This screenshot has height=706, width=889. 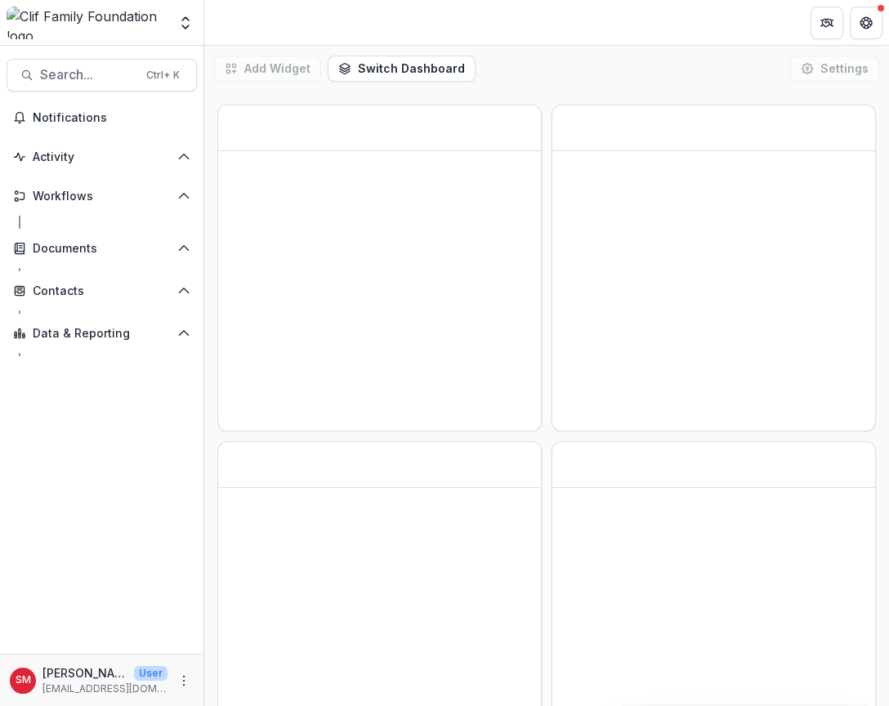 What do you see at coordinates (866, 23) in the screenshot?
I see `button: Get Help` at bounding box center [866, 23].